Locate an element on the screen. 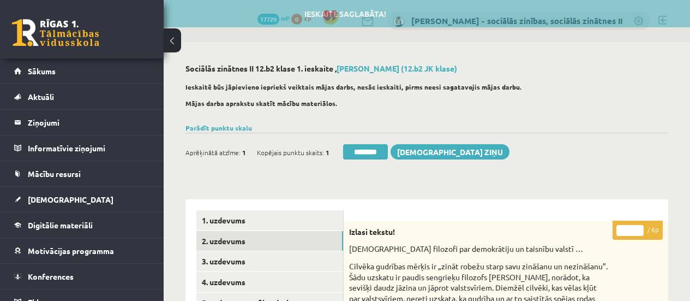  span: Kopējais punktu skaits: is located at coordinates (290, 152).